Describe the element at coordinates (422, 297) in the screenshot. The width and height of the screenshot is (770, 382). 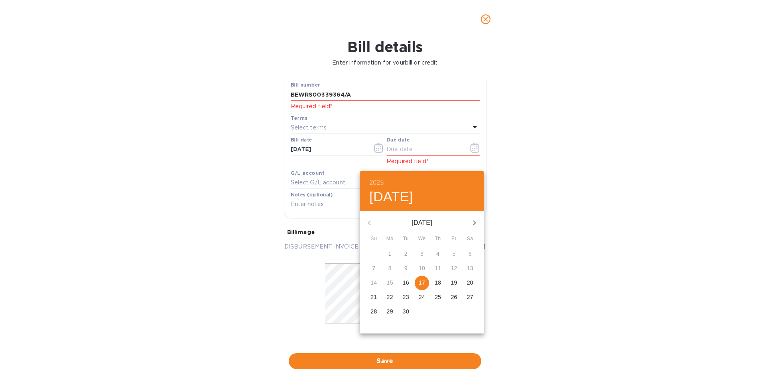
I see `button: 24` at that location.